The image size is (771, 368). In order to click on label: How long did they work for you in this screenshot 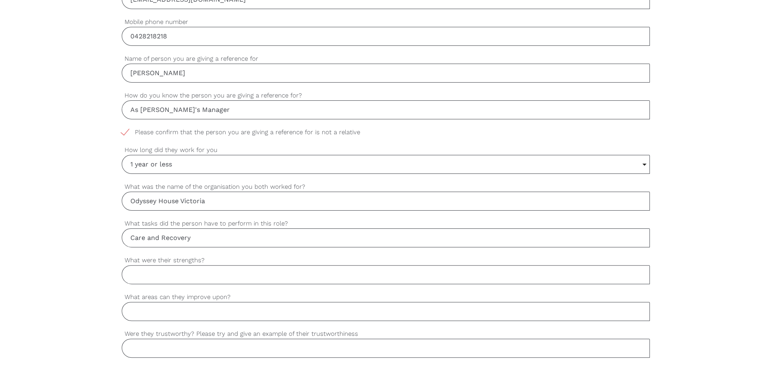, I will do `click(386, 150)`.